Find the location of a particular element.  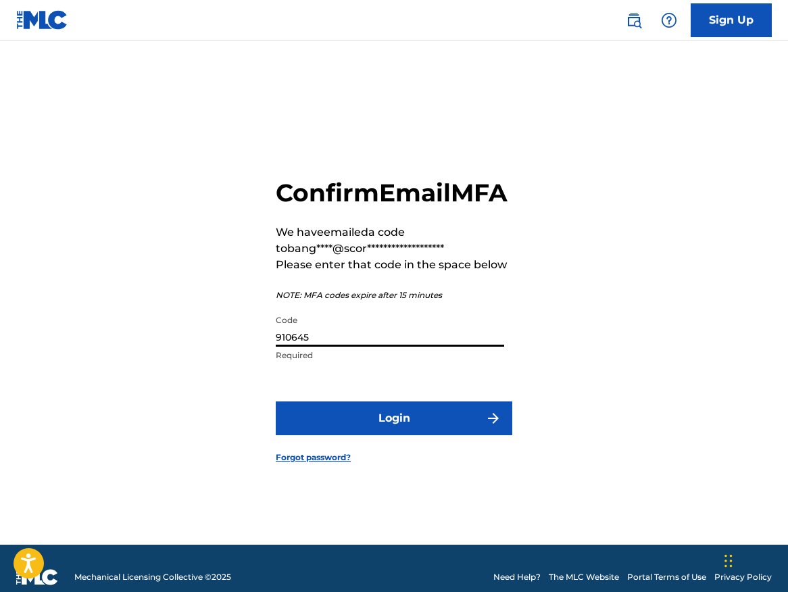

a: Sign Up is located at coordinates (731, 20).